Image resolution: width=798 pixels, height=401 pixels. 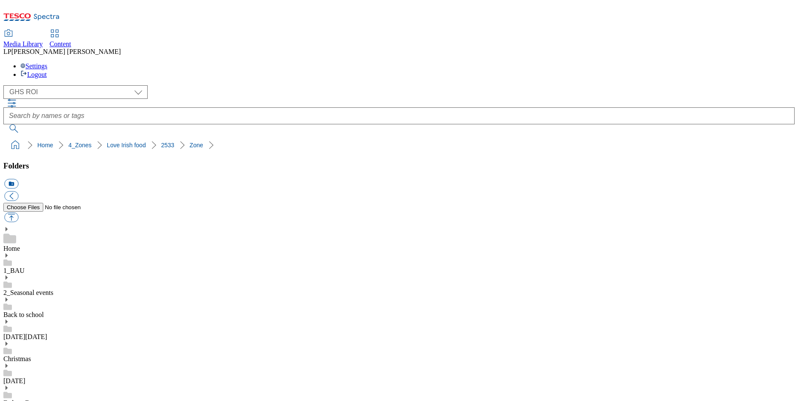 What do you see at coordinates (60, 44) in the screenshot?
I see `span: Content` at bounding box center [60, 44].